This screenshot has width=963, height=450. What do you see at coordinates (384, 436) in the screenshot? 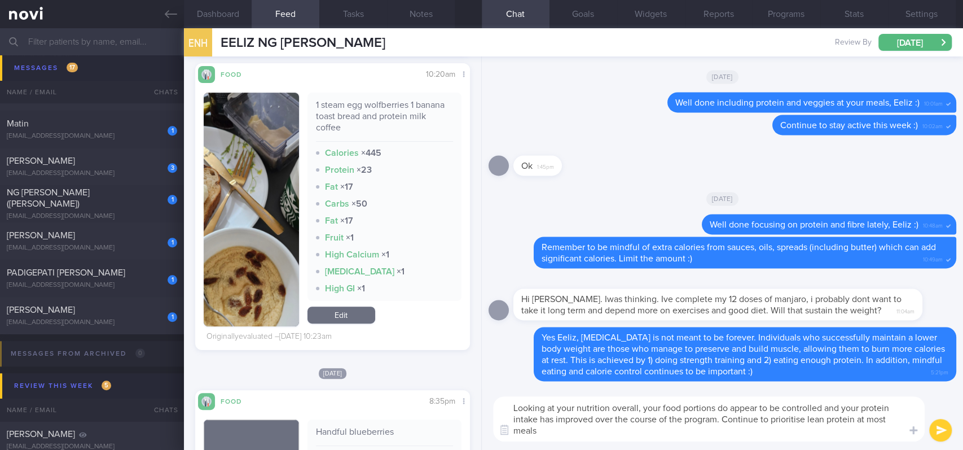
I see `div: Handful blueberries` at bounding box center [384, 436].